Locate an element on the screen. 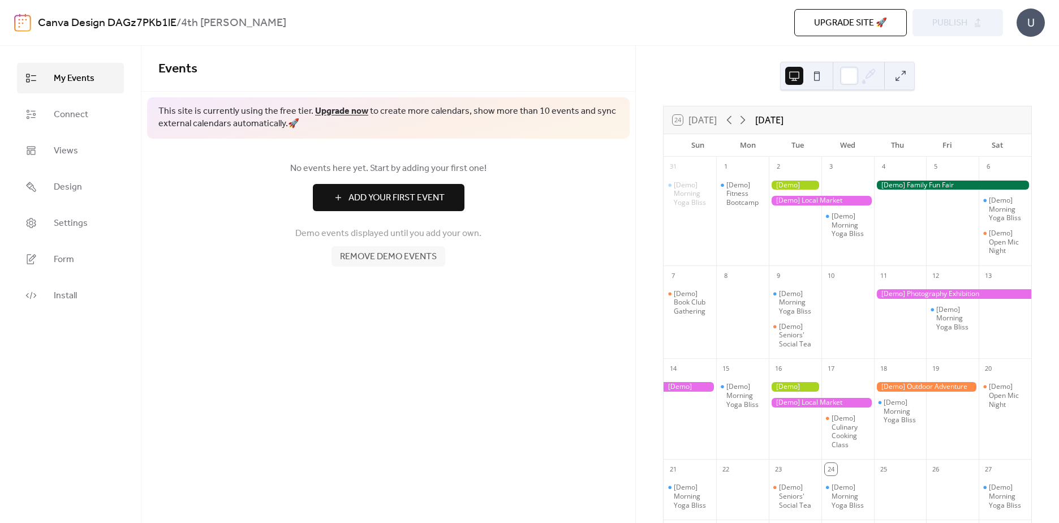 This screenshot has height=523, width=1059. div: 14 is located at coordinates (673, 368).